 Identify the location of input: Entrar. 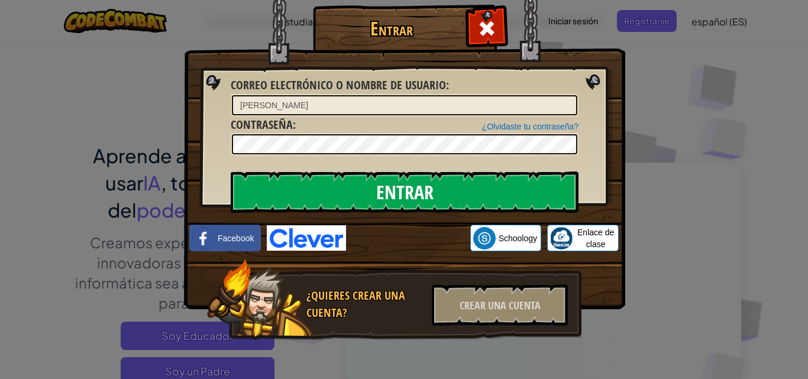
(405, 192).